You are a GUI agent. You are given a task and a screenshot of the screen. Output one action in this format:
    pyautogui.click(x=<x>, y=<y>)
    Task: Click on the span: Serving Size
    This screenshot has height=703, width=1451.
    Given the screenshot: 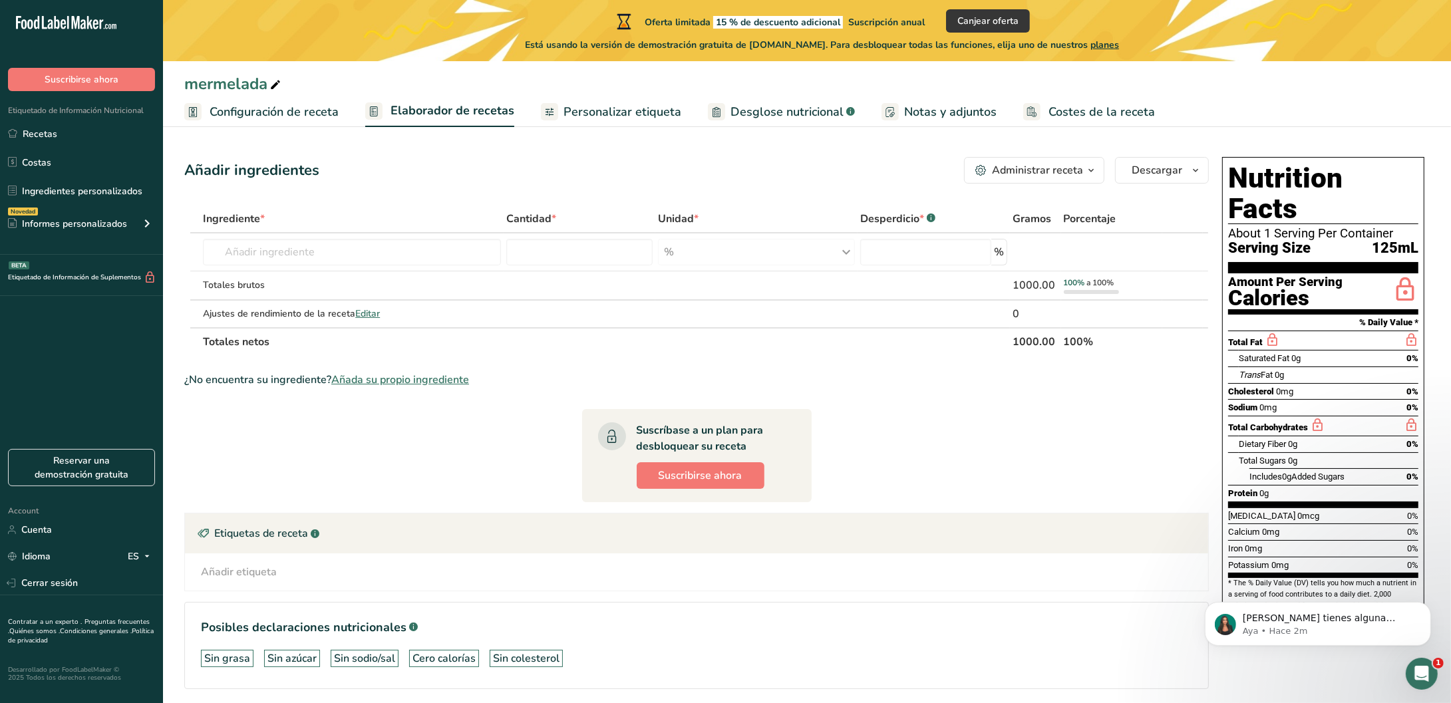 What is the action you would take?
    pyautogui.click(x=1269, y=248)
    